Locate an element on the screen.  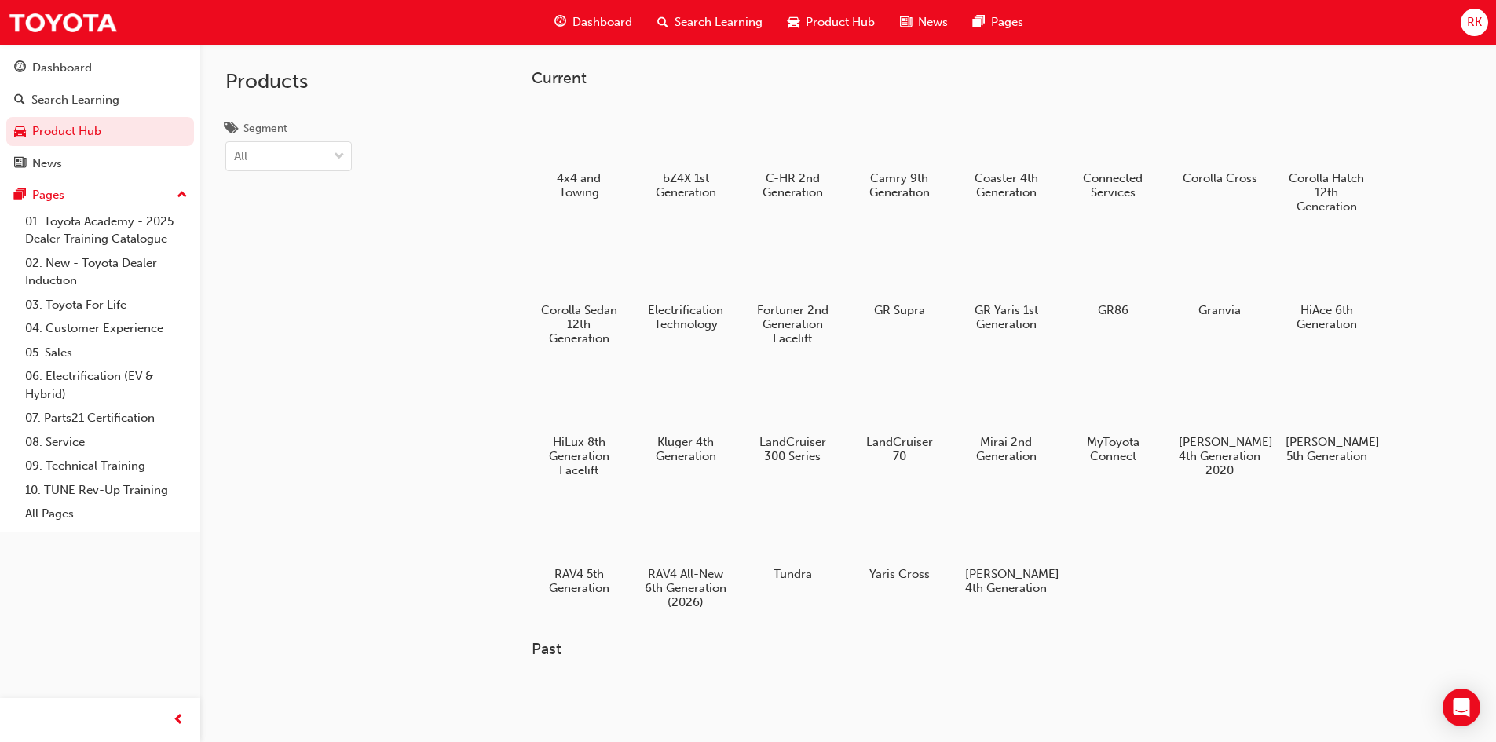
h5: MyToyota Connect is located at coordinates (1113, 449).